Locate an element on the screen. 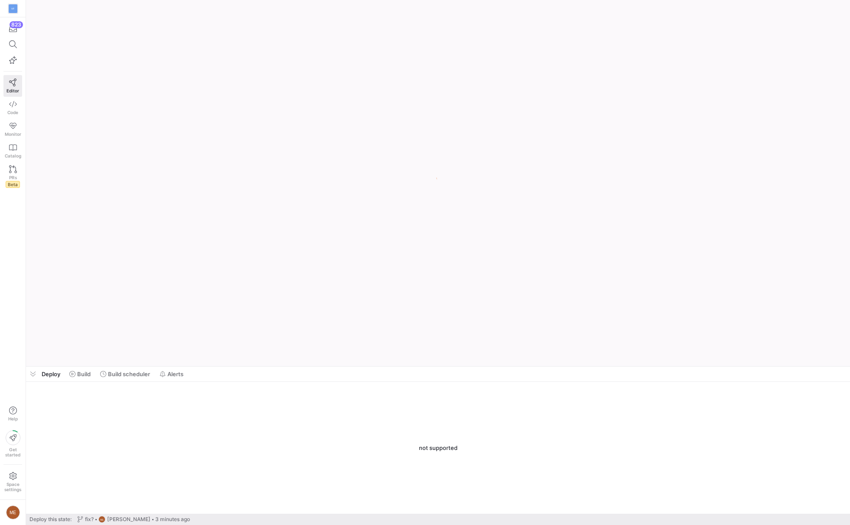 This screenshot has width=850, height=525. span: Catalog is located at coordinates (13, 156).